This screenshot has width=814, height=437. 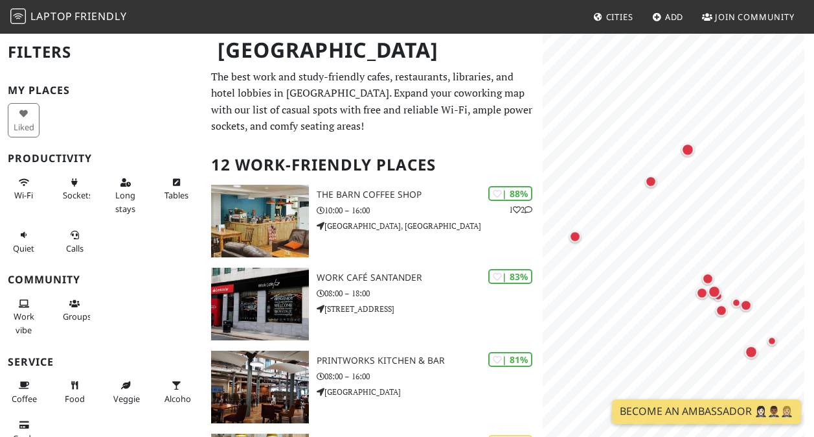 I want to click on button: Groups, so click(x=75, y=310).